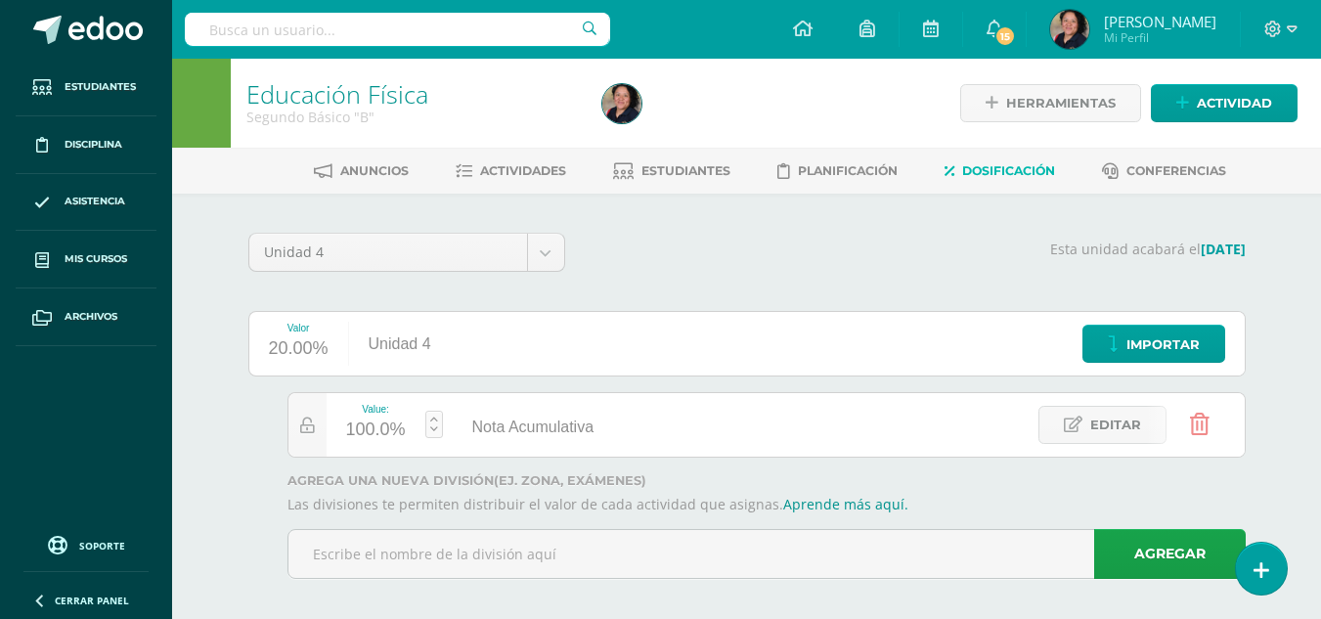  What do you see at coordinates (397, 29) in the screenshot?
I see `input: Busca un usuario...` at bounding box center [397, 29].